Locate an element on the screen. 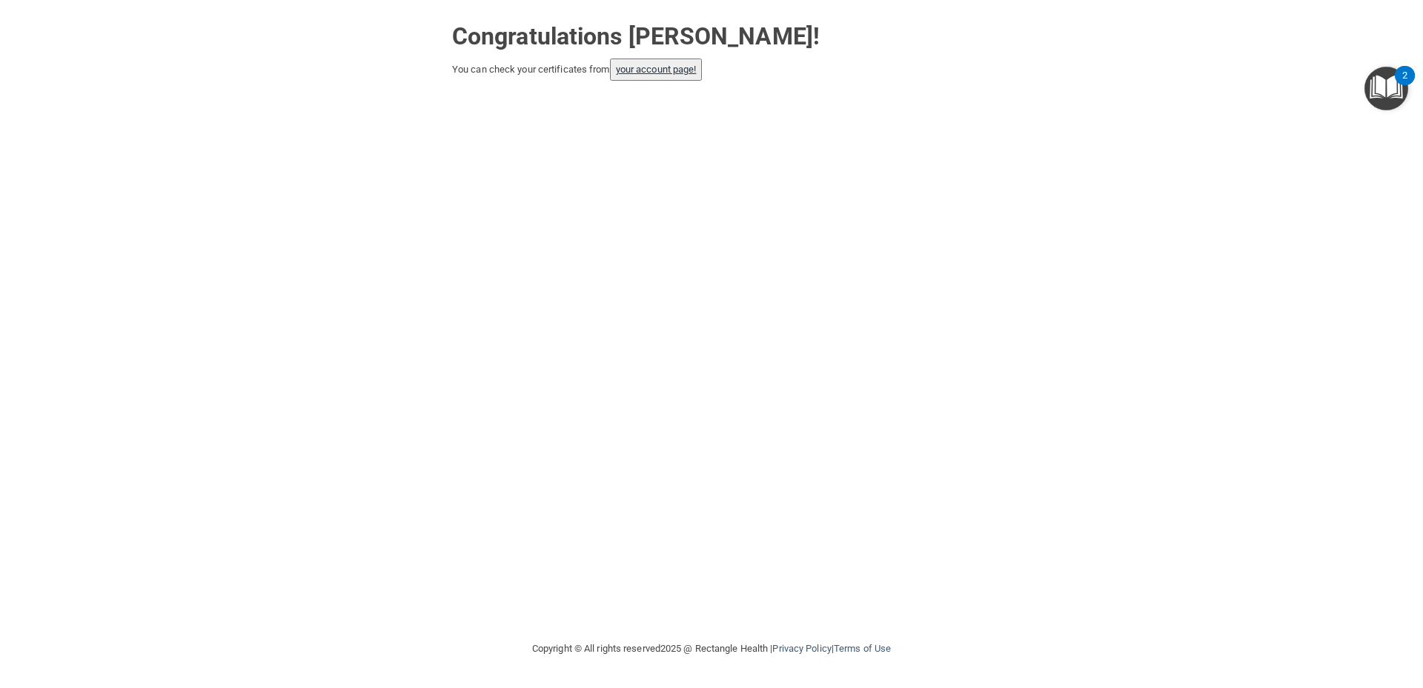  button: Open Resource Center, 2 new notifications is located at coordinates (1386, 88).